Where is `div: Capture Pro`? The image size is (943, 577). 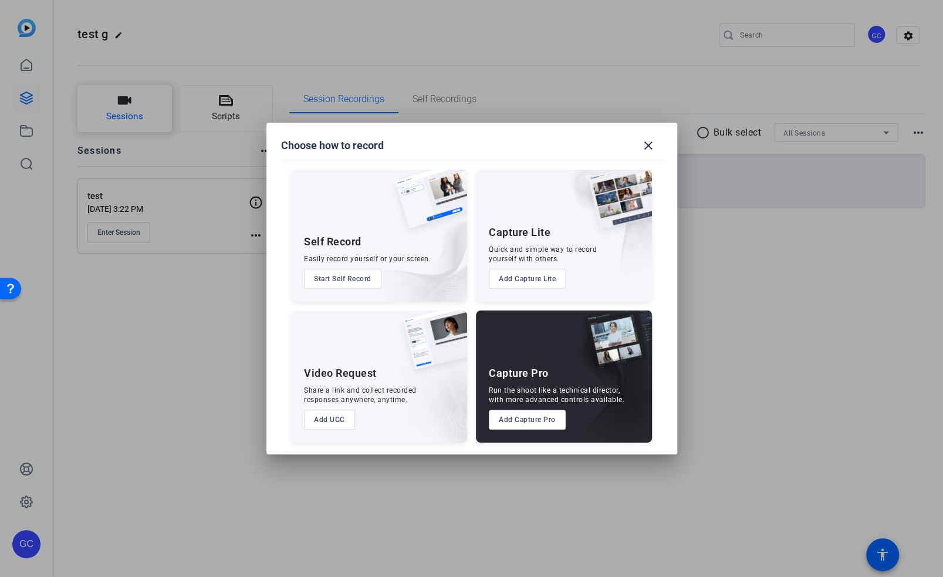 div: Capture Pro is located at coordinates (519, 373).